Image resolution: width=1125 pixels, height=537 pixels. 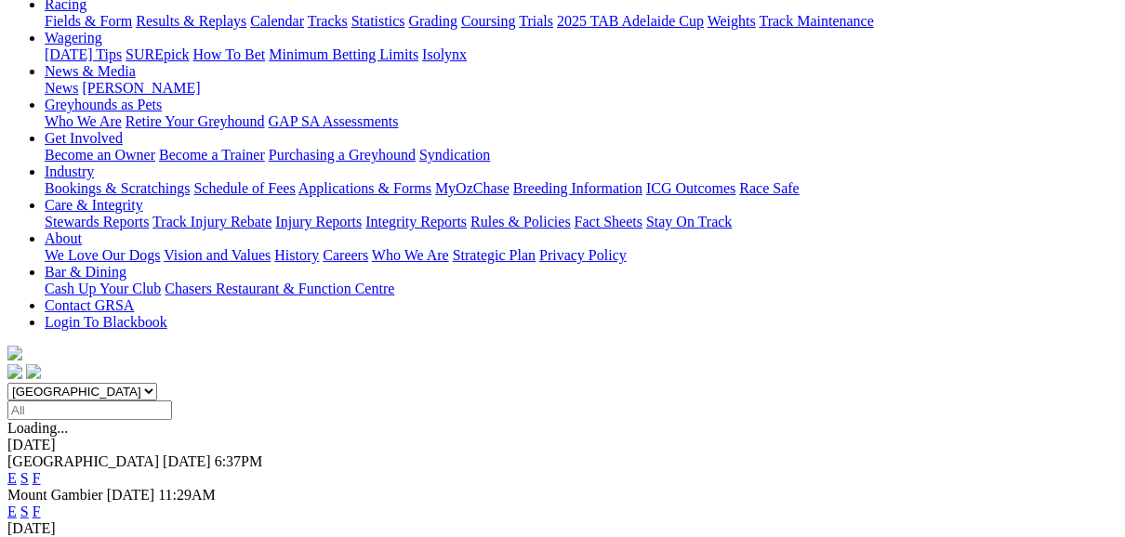 What do you see at coordinates (212, 154) in the screenshot?
I see `a: Become a Trainer` at bounding box center [212, 154].